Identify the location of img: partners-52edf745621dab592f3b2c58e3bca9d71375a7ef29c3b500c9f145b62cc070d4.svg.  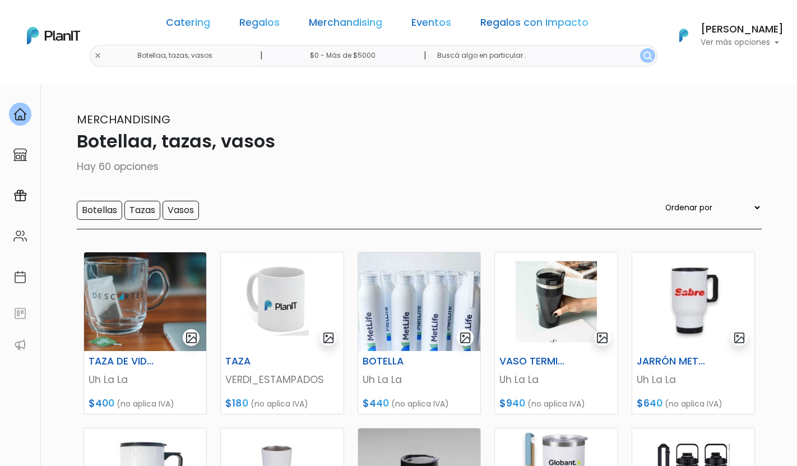
(20, 345).